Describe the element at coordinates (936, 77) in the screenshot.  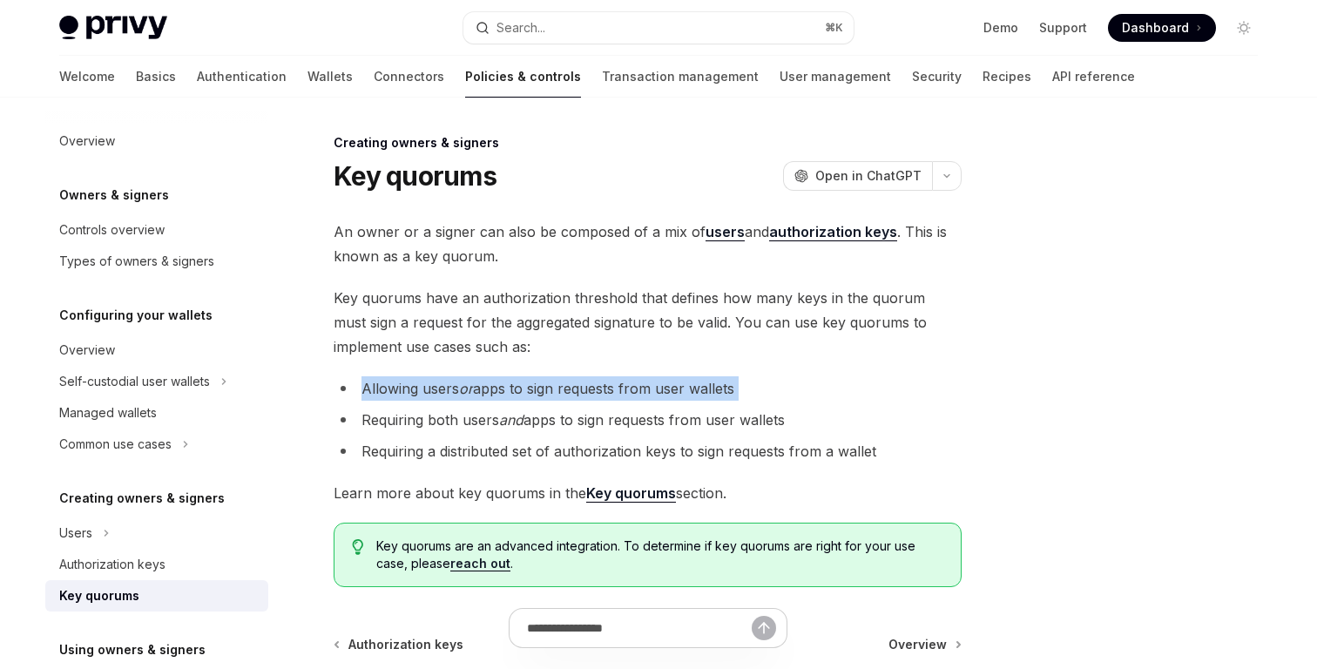
I see `a: Security` at that location.